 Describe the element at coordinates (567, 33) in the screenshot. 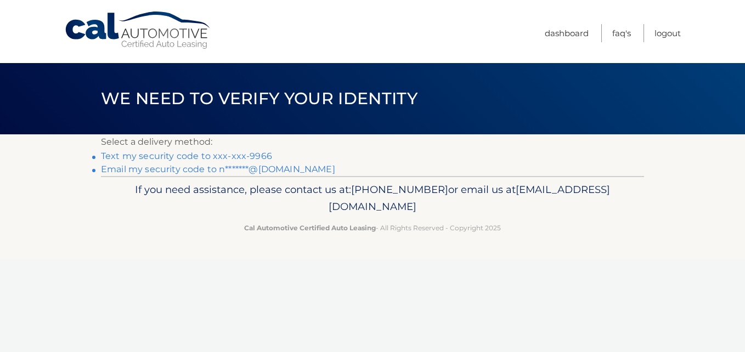

I see `a: Dashboard` at that location.